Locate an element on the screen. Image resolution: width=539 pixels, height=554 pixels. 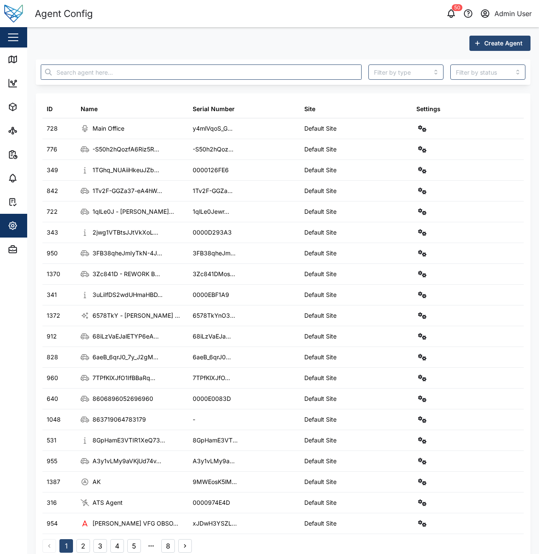
div: Reports is located at coordinates (37, 155).